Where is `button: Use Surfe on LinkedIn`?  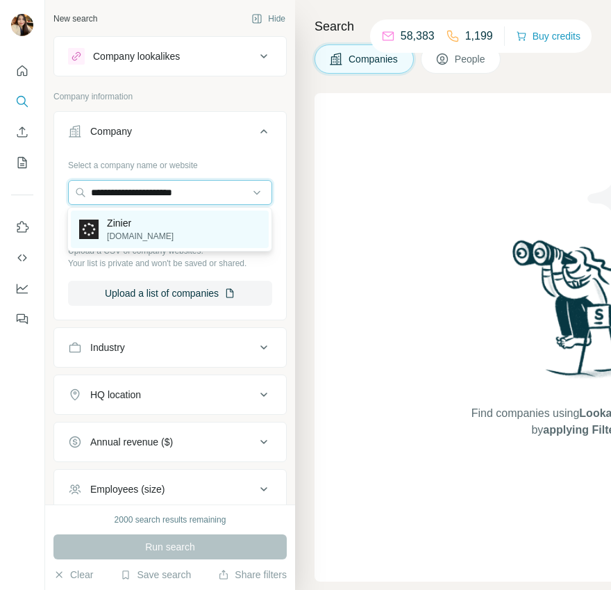
button: Use Surfe on LinkedIn is located at coordinates (22, 227).